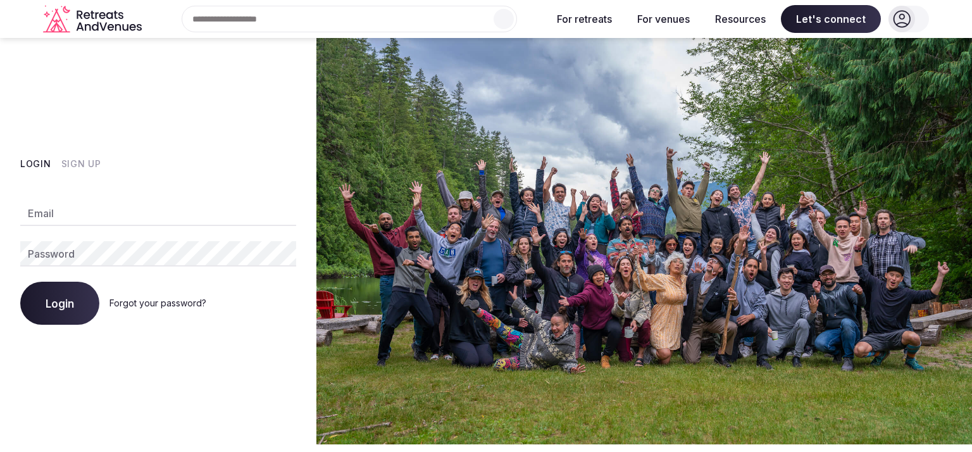 The image size is (972, 452). Describe the element at coordinates (830, 19) in the screenshot. I see `span: Let's connect` at that location.